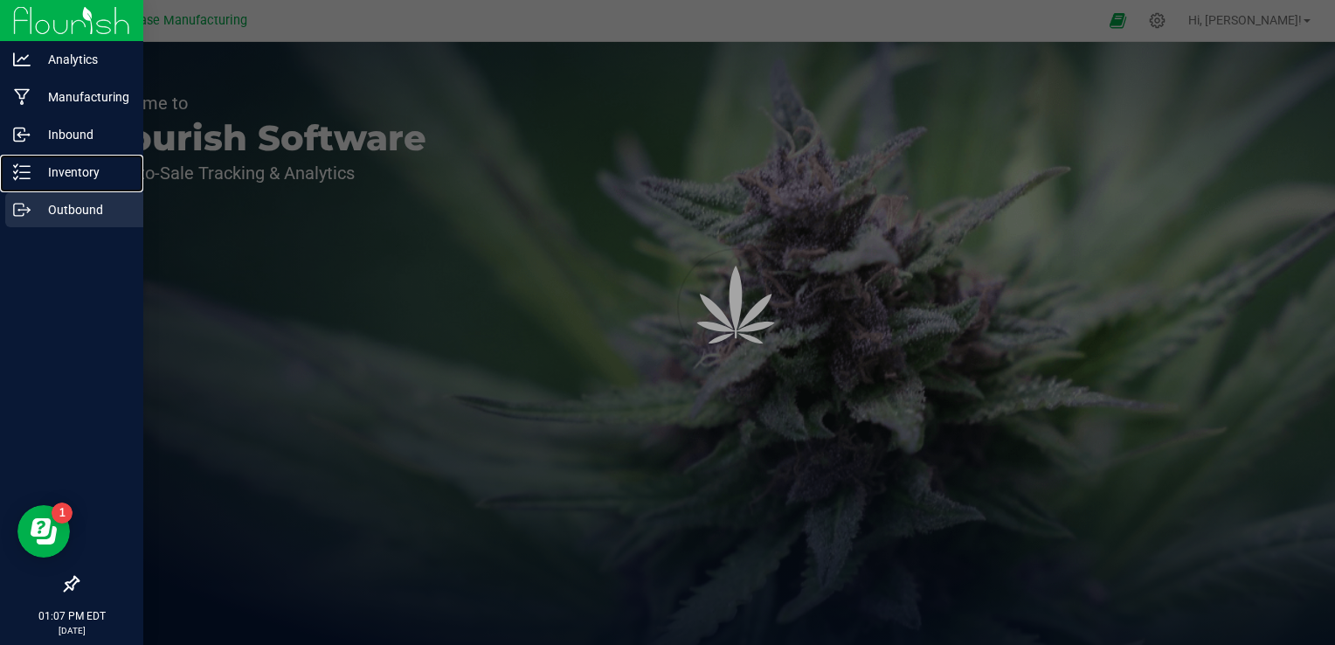 Image resolution: width=1335 pixels, height=645 pixels. Describe the element at coordinates (83, 59) in the screenshot. I see `p: Analytics` at that location.